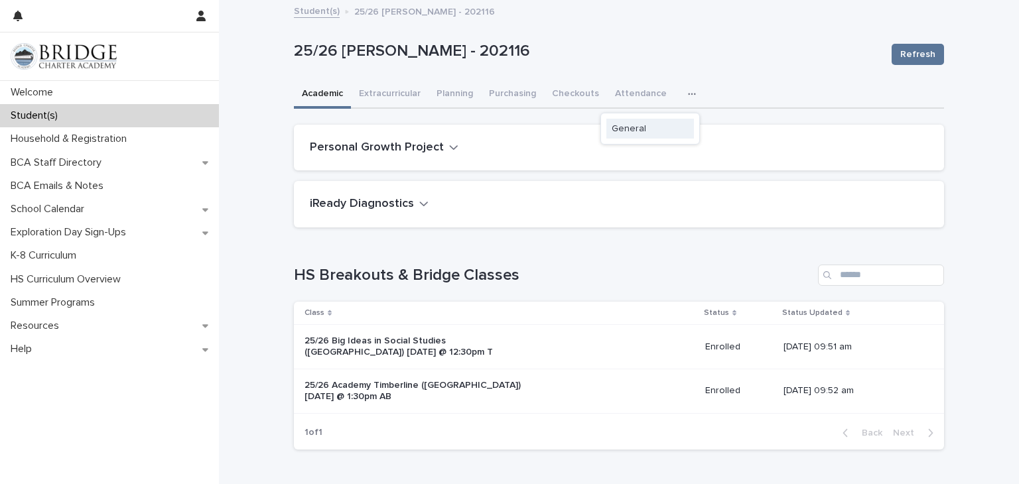 The height and width of the screenshot is (484, 1019). Describe the element at coordinates (68, 279) in the screenshot. I see `p: HS Curriculum Overview` at that location.